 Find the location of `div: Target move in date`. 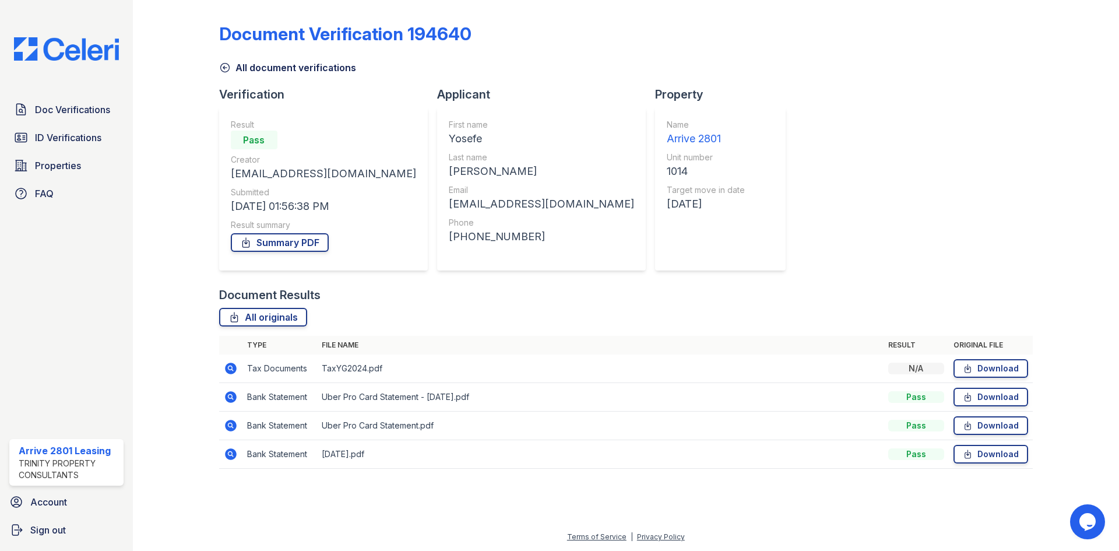

div: Target move in date is located at coordinates (706, 190).